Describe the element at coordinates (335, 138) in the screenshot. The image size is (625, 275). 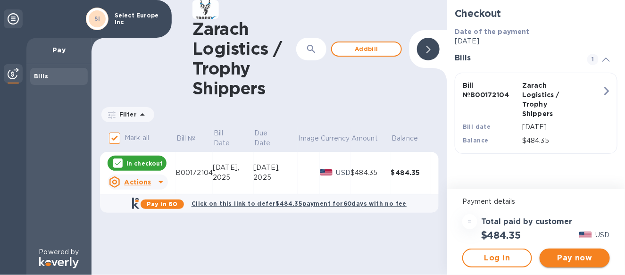
I see `span: Currency` at that location.